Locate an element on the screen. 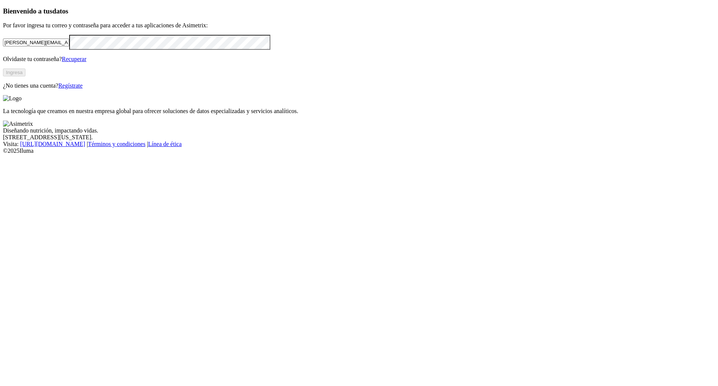 This screenshot has width=718, height=386. a: Términos y condiciones is located at coordinates (117, 144).